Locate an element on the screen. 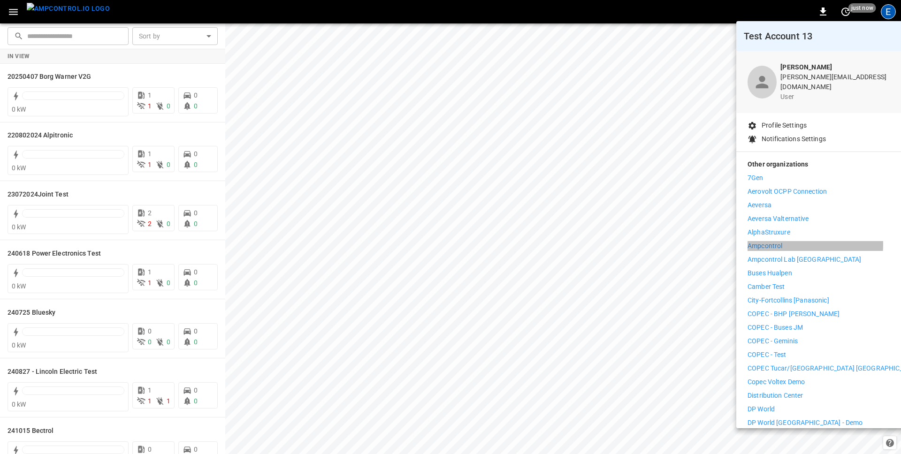 The width and height of the screenshot is (901, 454). p: Profile Settings is located at coordinates (784, 125).